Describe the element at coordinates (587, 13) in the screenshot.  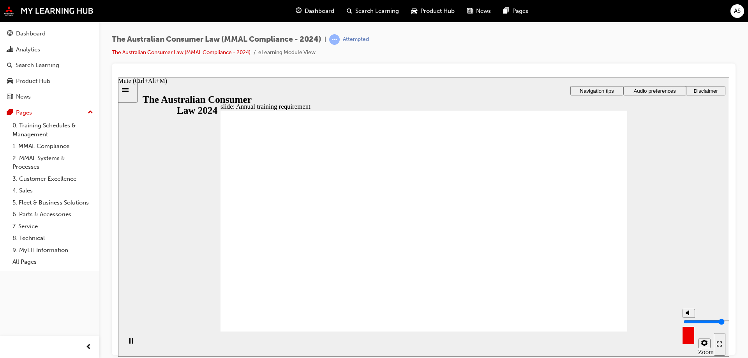
I see `button: Disclaimer` at that location.